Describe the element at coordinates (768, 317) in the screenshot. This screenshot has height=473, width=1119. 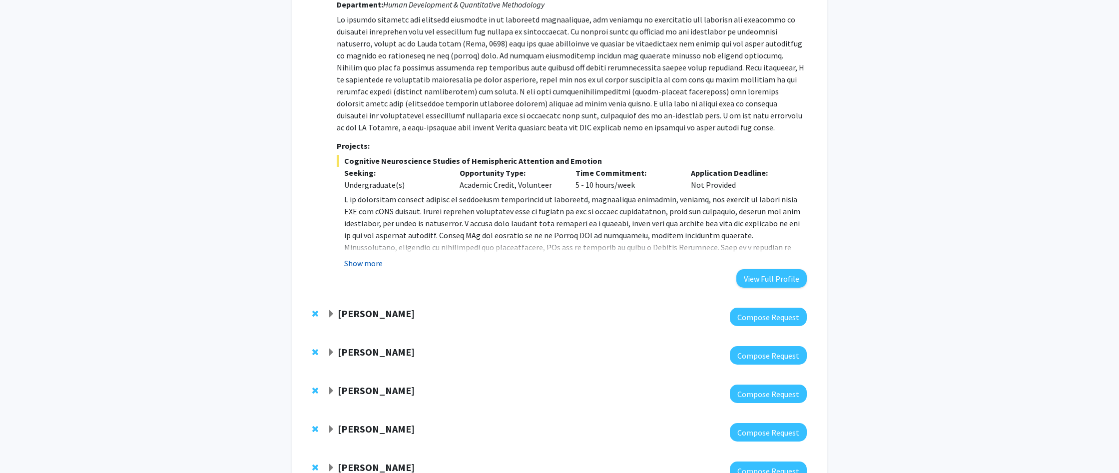
I see `button: Compose Request to Nathaniel Pearl` at that location.